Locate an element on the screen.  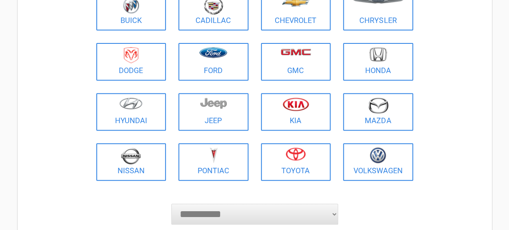
img: gmc is located at coordinates (295, 52).